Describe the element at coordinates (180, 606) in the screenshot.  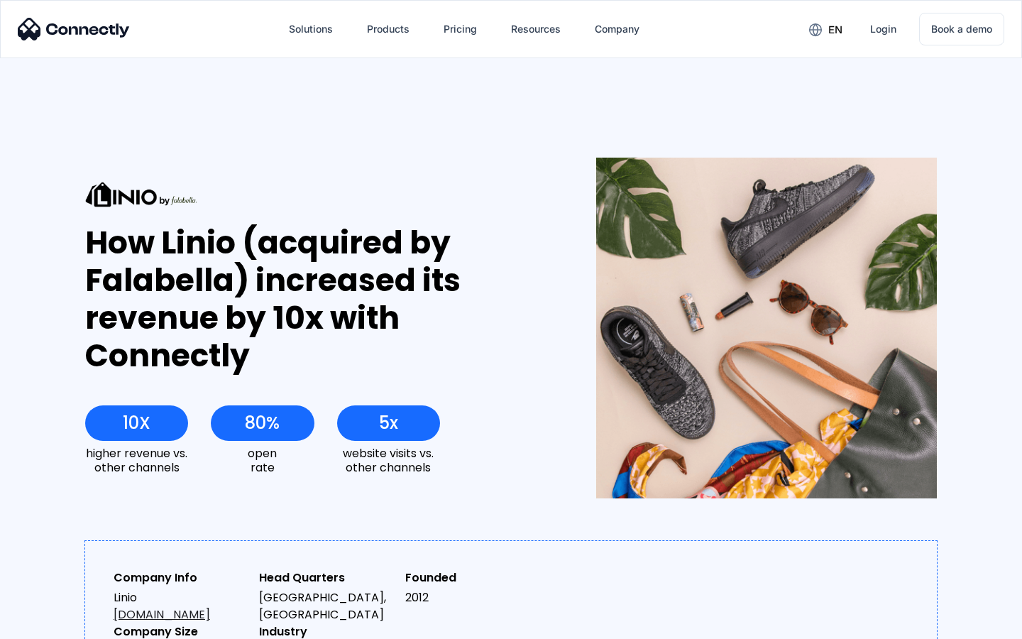
I see `div: Linio` at that location.